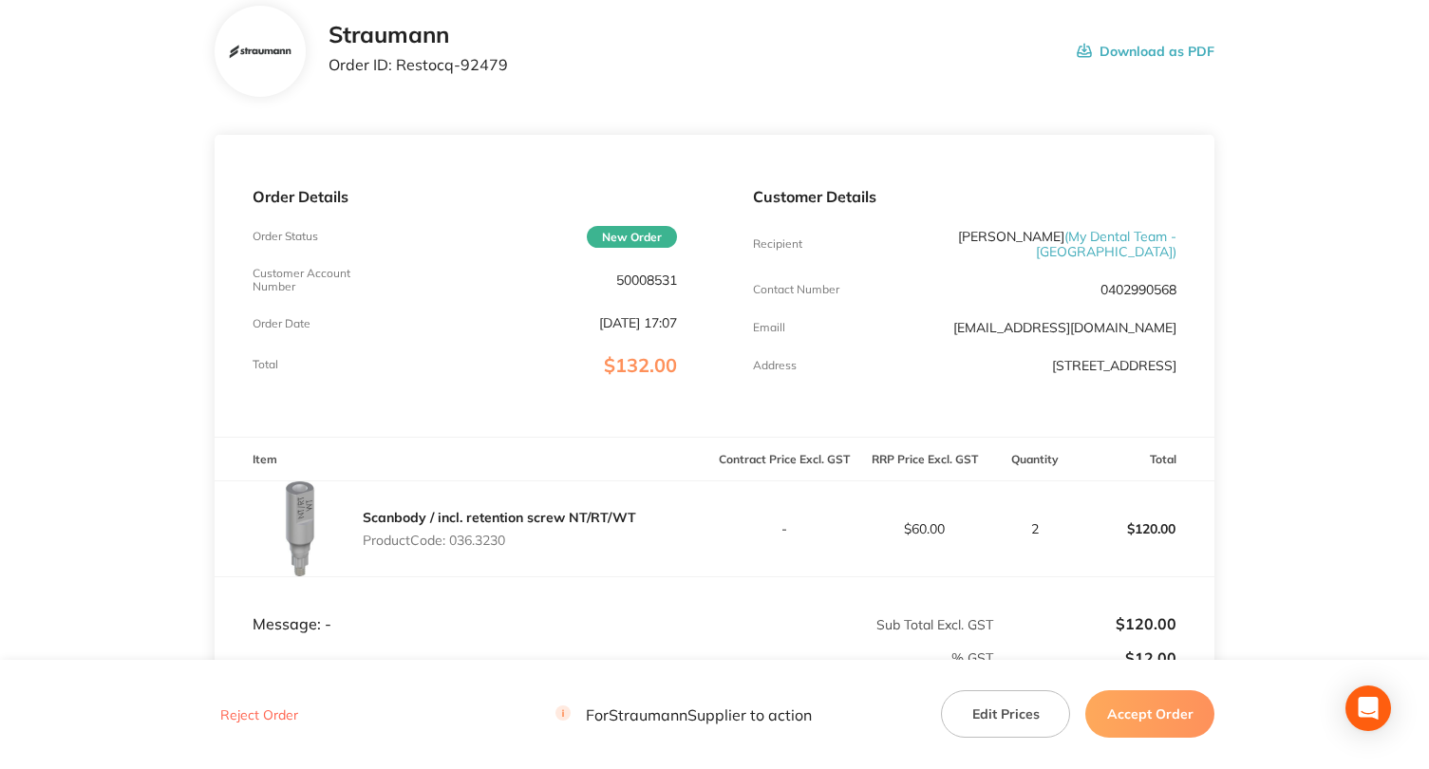 The width and height of the screenshot is (1429, 769). I want to click on p: 50008531, so click(647, 280).